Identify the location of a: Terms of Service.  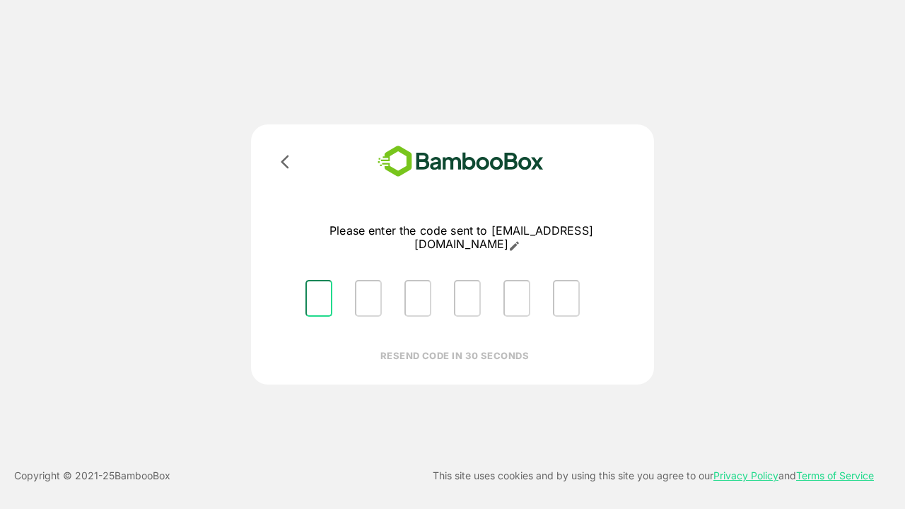
(835, 475).